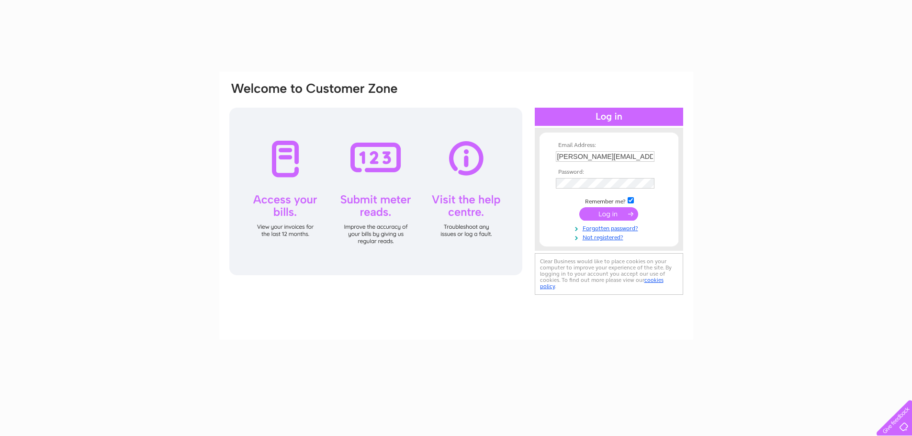  Describe the element at coordinates (602, 283) in the screenshot. I see `a: cookies policy` at that location.